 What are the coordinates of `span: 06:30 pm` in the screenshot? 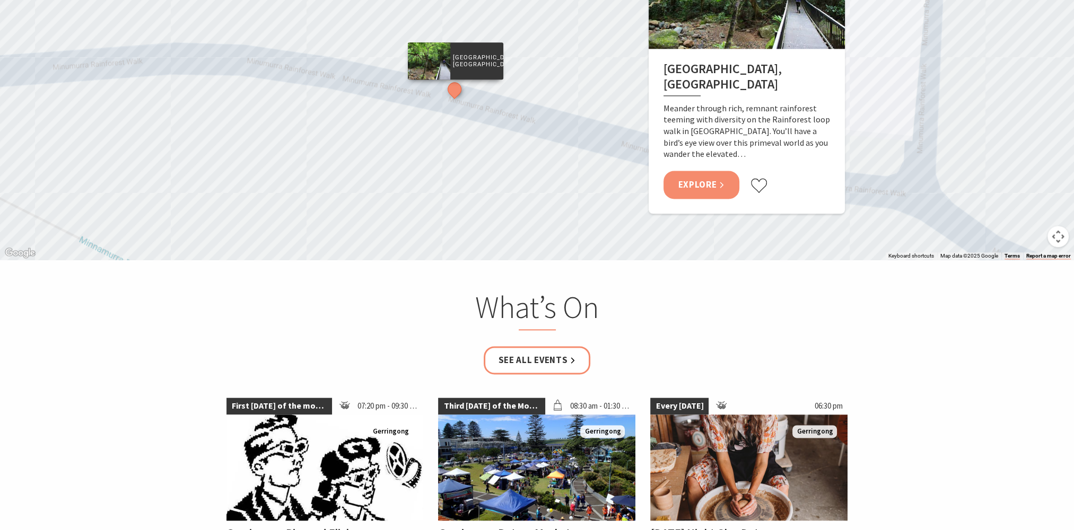 It's located at (828, 406).